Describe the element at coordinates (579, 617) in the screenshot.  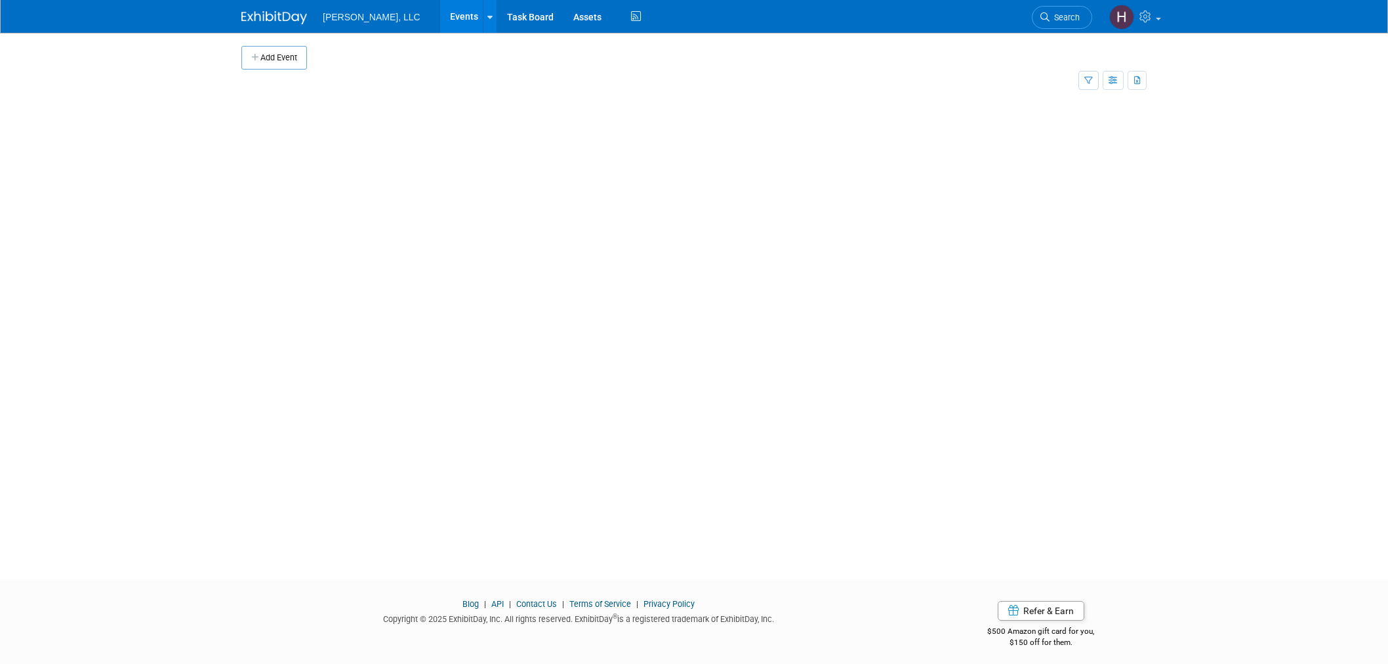
I see `div: Copyright © 2025 ExhibitDay, Inc. All rights reserved. ExhibitDay is a registered trademark of Ex...` at that location.